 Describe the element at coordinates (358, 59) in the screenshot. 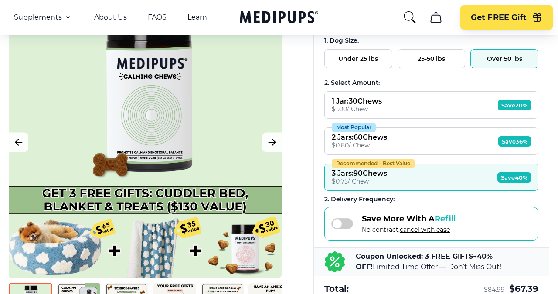

I see `button: Under 25 lbs` at that location.